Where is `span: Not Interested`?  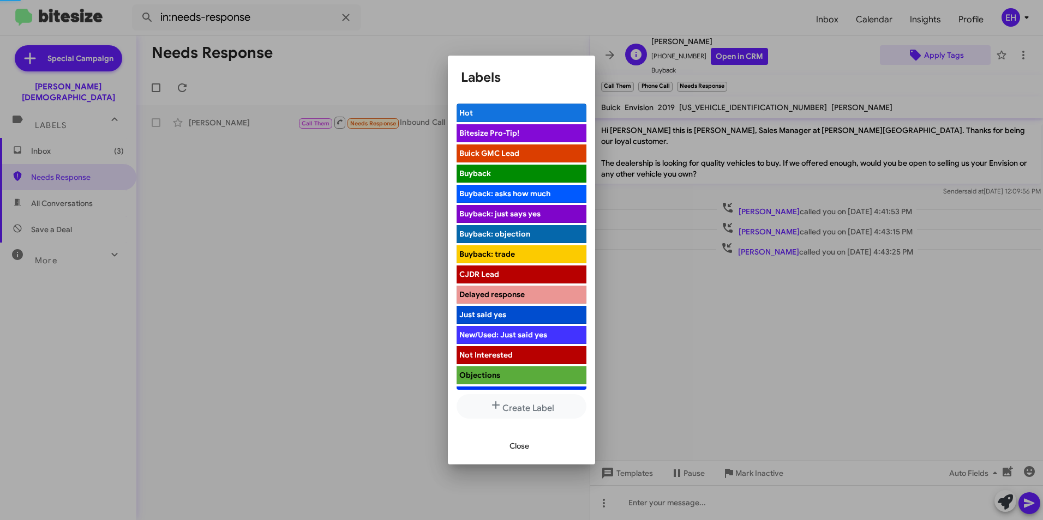 span: Not Interested is located at coordinates (486, 355).